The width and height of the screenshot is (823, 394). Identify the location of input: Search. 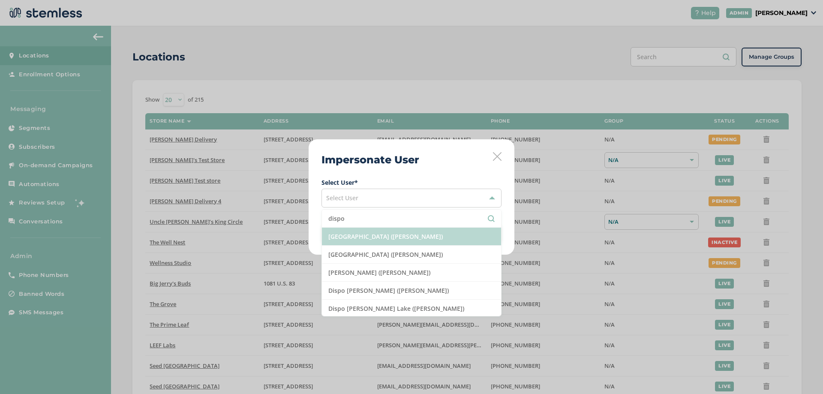
(412, 218).